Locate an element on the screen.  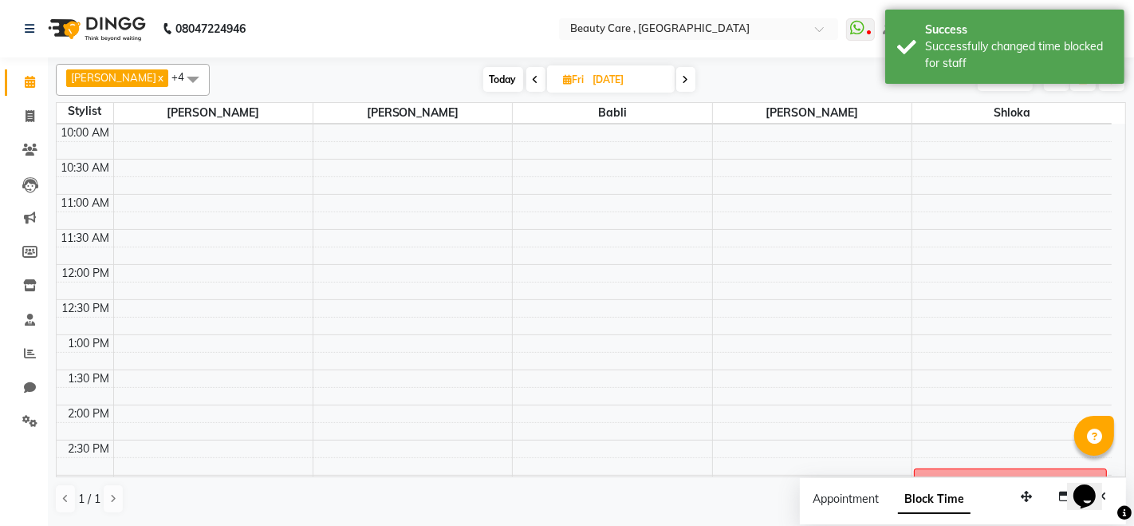
div: 10:00 AM is located at coordinates (85, 132).